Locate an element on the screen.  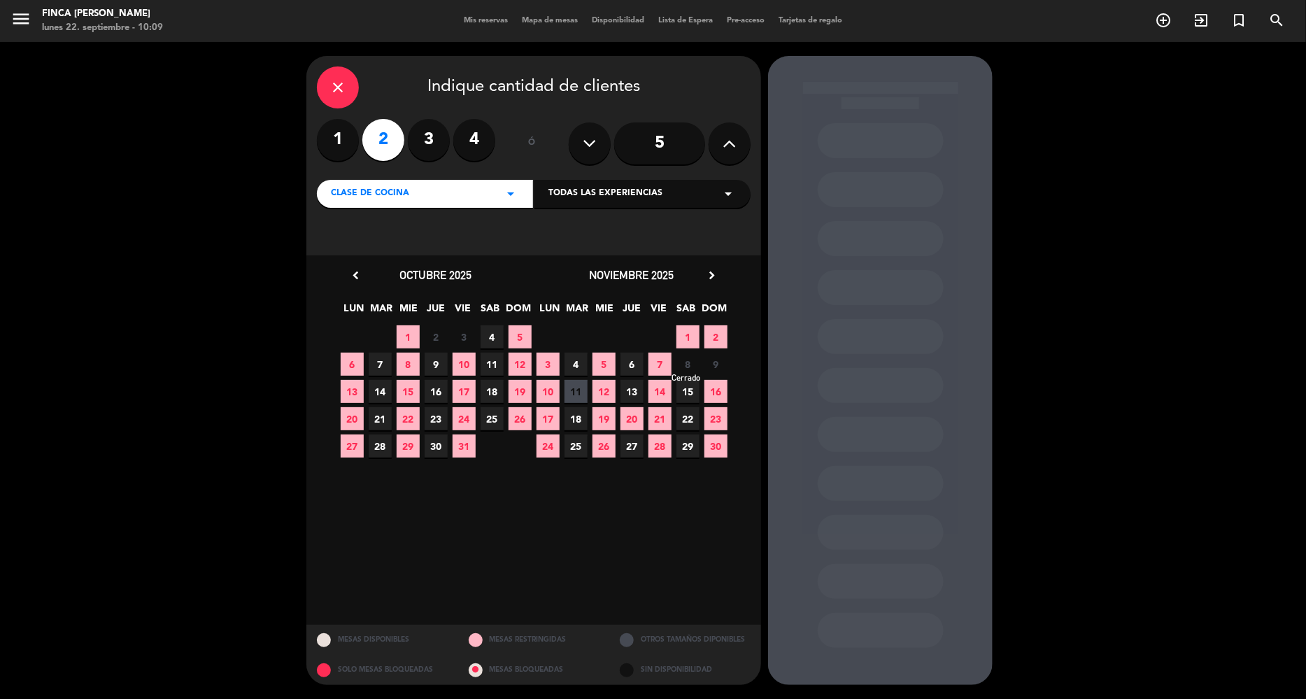
label: 3 is located at coordinates (429, 140).